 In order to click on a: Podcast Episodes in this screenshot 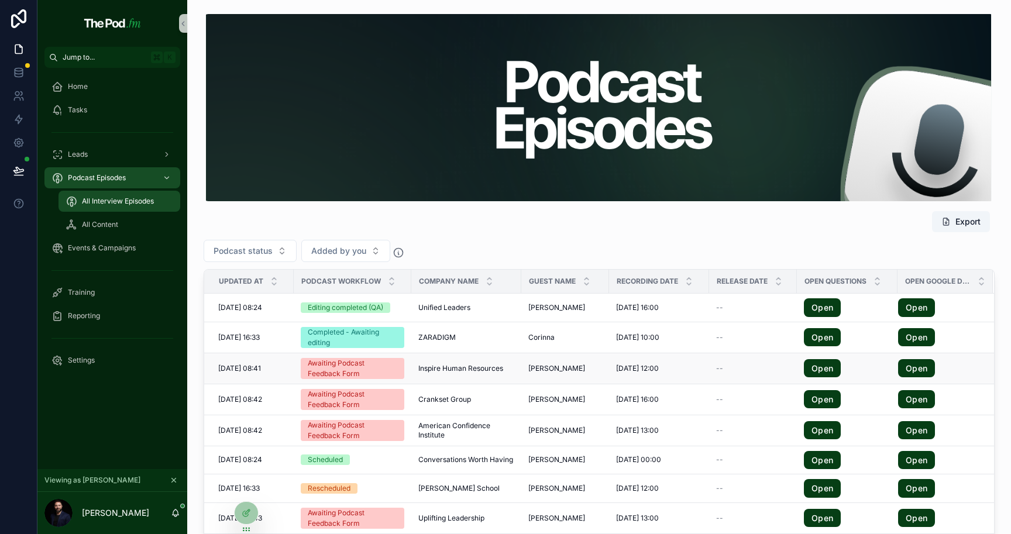, I will do `click(112, 178)`.